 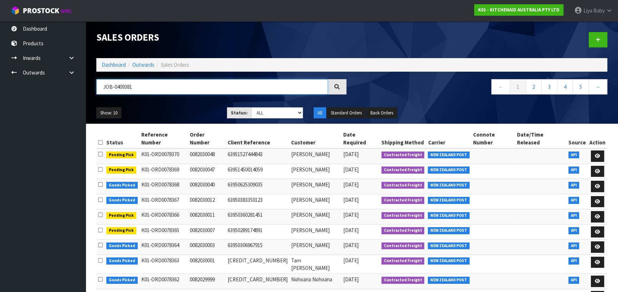 I want to click on td: 0082030003, so click(x=207, y=247).